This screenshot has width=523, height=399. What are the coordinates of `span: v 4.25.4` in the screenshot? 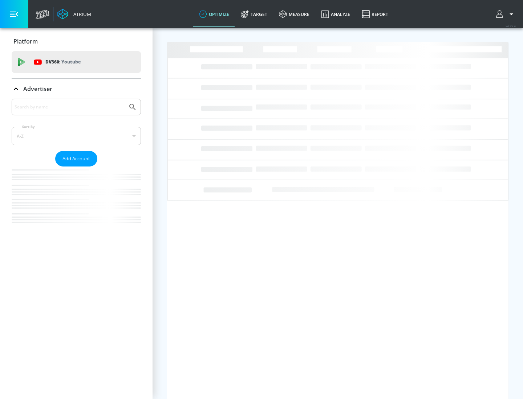 It's located at (511, 26).